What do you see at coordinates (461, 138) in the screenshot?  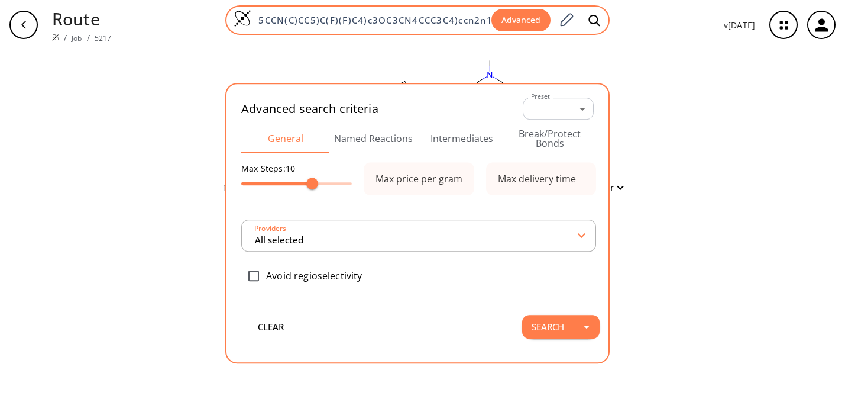 I see `button: Intermediates` at bounding box center [461, 138].